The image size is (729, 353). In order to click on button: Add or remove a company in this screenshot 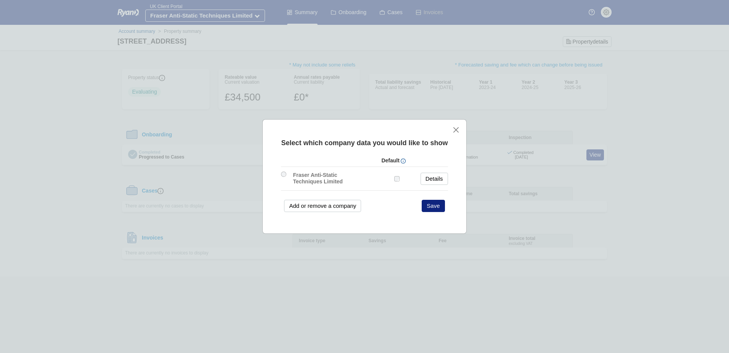, I will do `click(323, 206)`.